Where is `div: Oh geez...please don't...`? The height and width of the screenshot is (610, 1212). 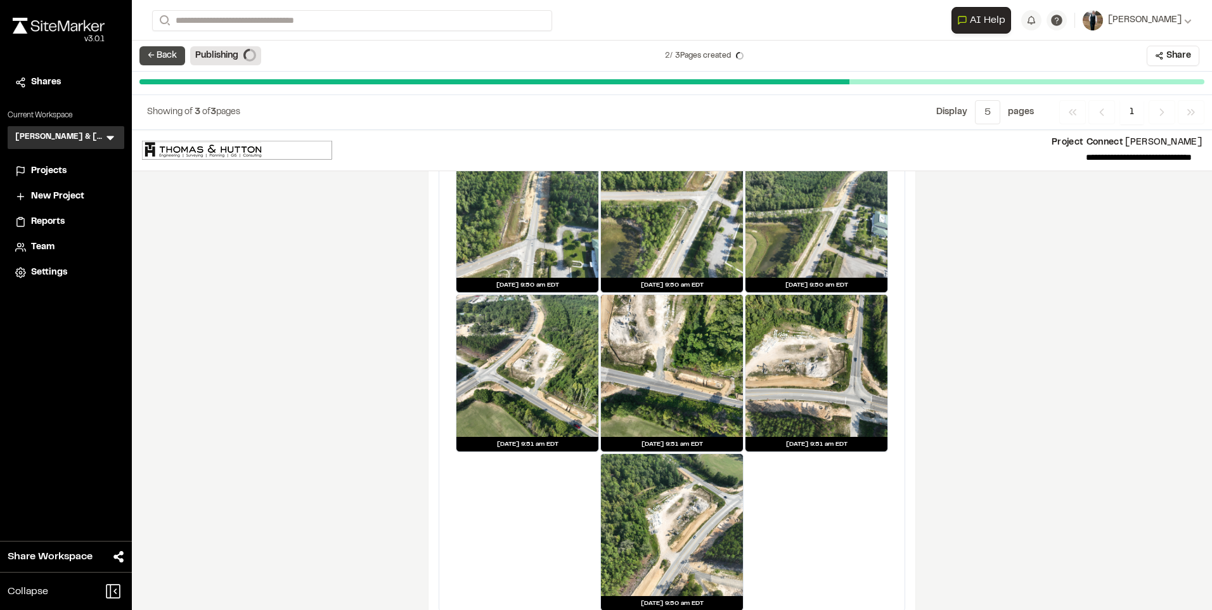
div: Oh geez...please don't... is located at coordinates (58, 39).